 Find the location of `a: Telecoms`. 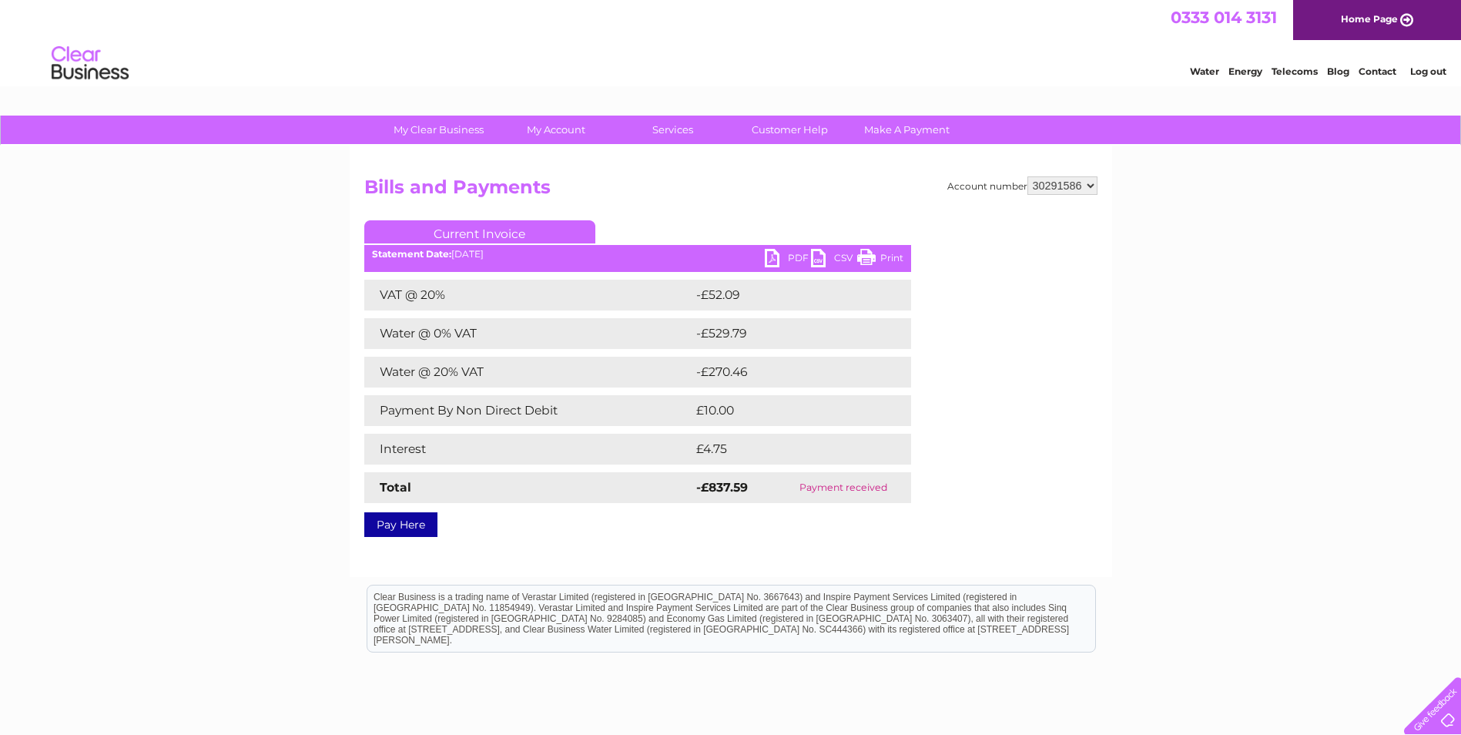

a: Telecoms is located at coordinates (1294, 71).